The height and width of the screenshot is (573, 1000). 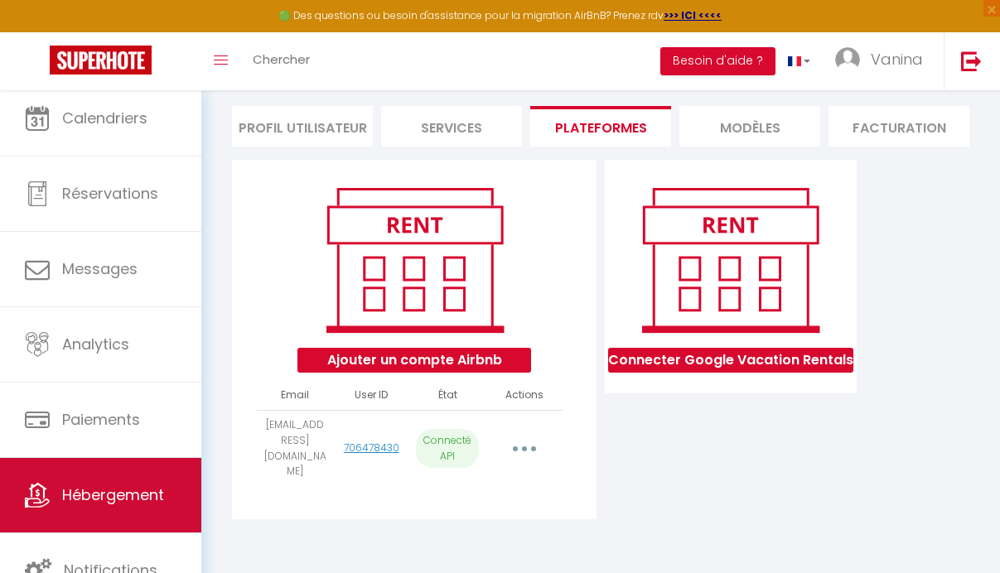 What do you see at coordinates (100, 60) in the screenshot?
I see `img: Super Booking` at bounding box center [100, 60].